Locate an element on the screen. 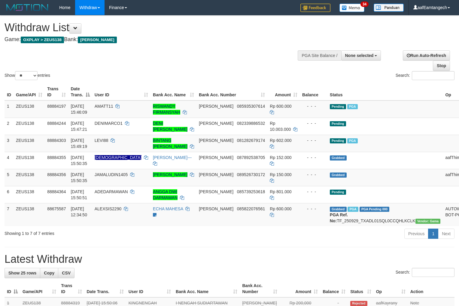 This screenshot has width=459, height=306. span: Rp 801.000 is located at coordinates (280, 192).